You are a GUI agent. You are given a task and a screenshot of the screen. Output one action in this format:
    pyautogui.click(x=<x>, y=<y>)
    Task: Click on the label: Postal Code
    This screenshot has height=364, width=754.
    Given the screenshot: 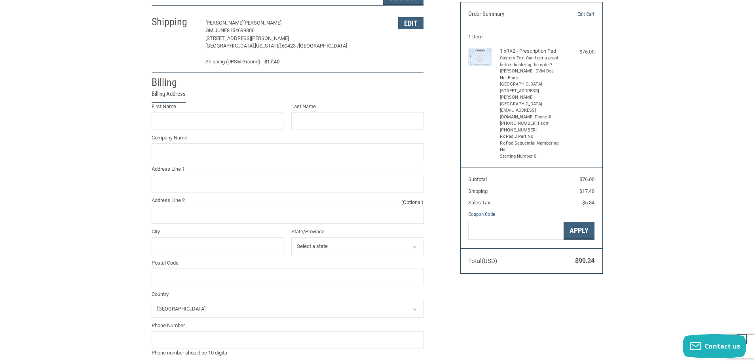 What is the action you would take?
    pyautogui.click(x=287, y=263)
    